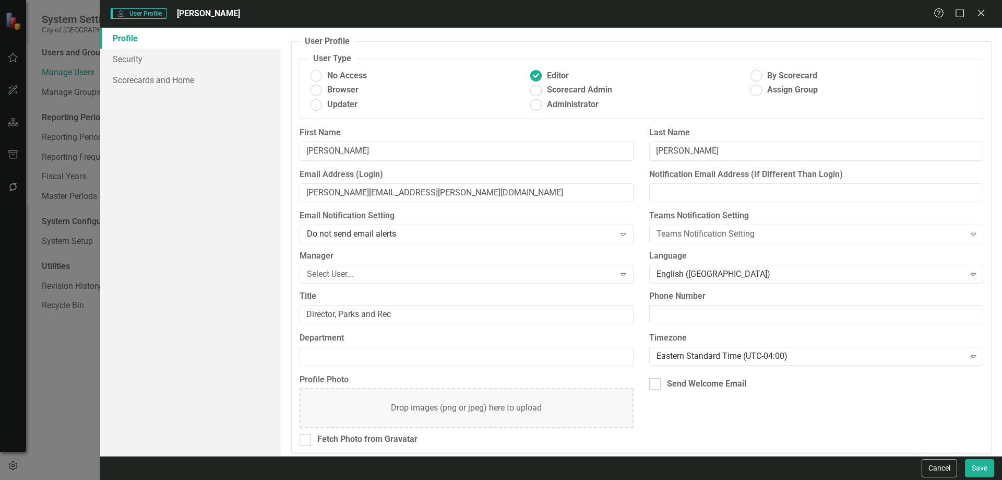  I want to click on label: Last Name, so click(816, 133).